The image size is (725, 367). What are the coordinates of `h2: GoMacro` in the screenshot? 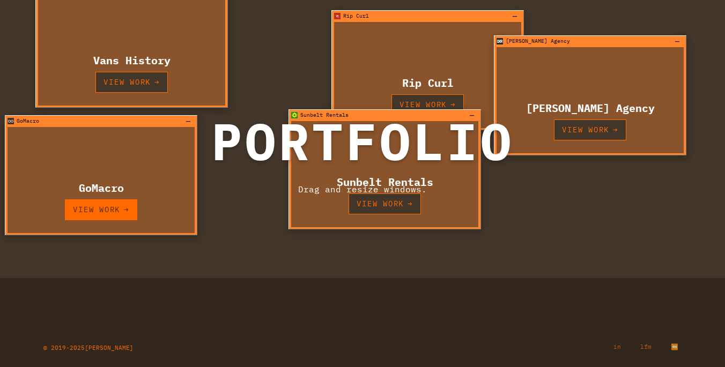 It's located at (101, 189).